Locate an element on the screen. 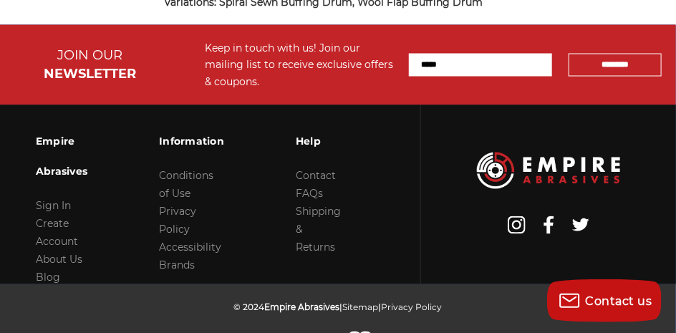 The height and width of the screenshot is (333, 676). a: About Us is located at coordinates (59, 260).